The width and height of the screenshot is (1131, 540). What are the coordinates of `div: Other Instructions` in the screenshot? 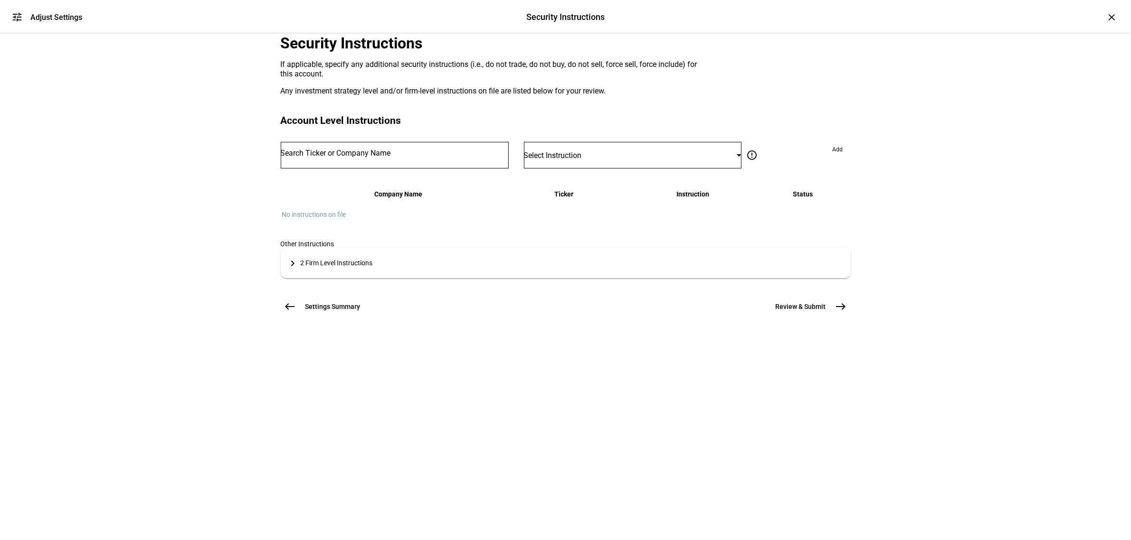 It's located at (566, 244).